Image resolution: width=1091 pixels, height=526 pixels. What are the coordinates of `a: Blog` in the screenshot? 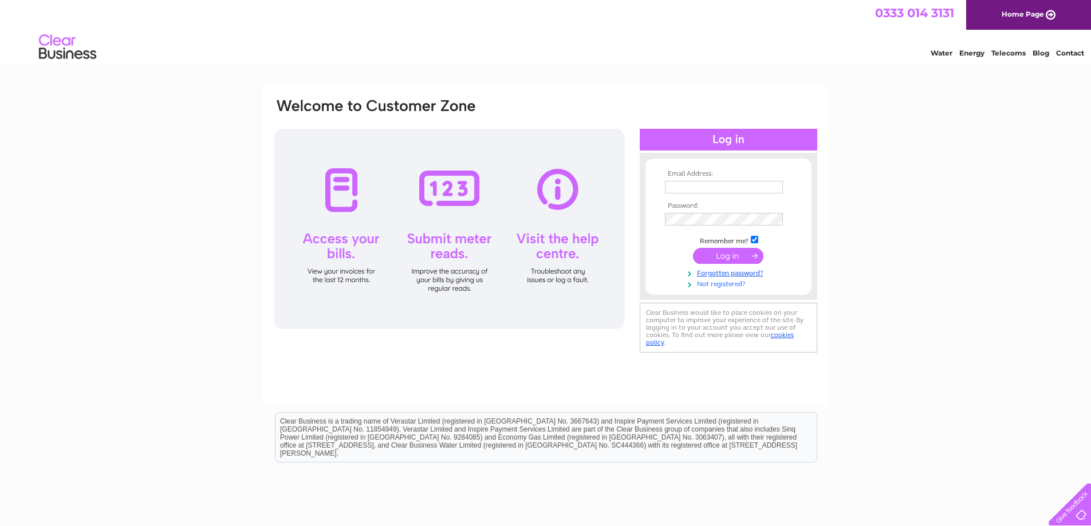 It's located at (1040, 53).